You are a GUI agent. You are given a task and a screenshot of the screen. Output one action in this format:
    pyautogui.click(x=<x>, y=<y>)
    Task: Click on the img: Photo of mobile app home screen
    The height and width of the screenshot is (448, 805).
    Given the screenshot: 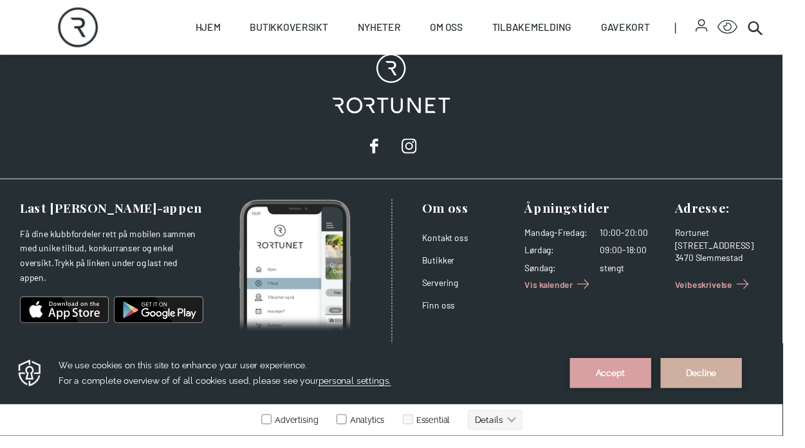 What is the action you would take?
    pyautogui.click(x=303, y=274)
    